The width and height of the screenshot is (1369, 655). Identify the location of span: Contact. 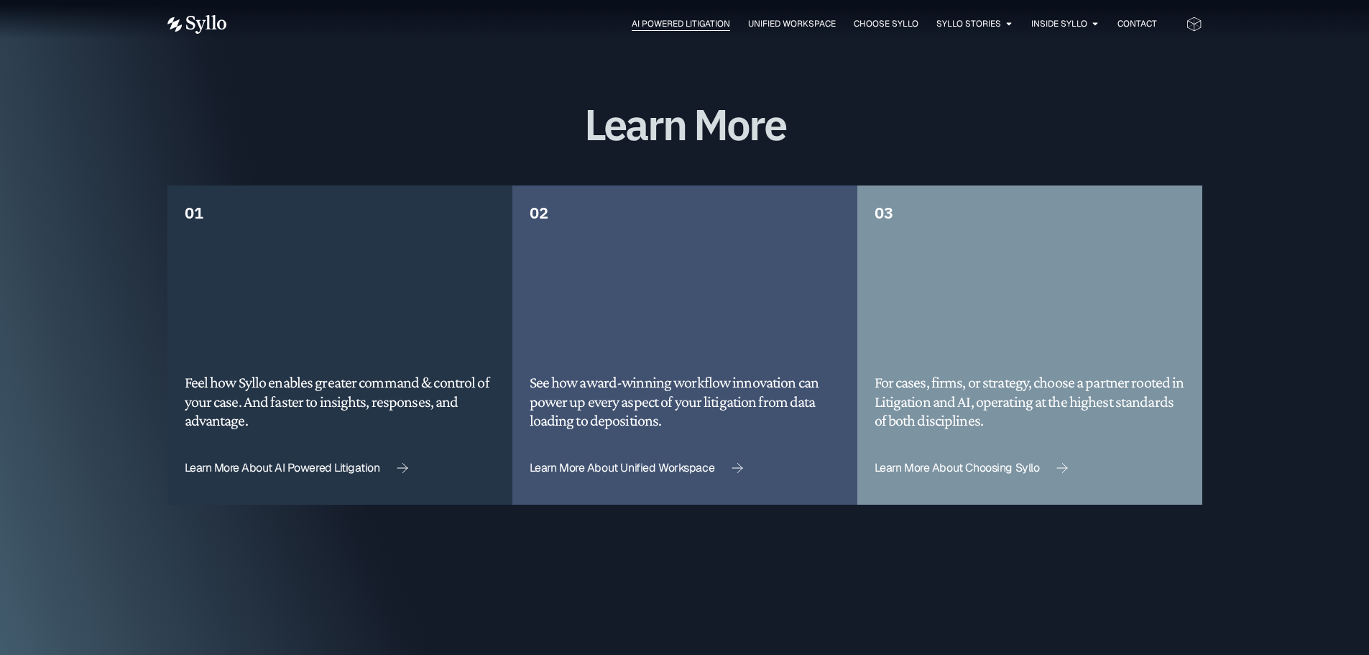
(1137, 24).